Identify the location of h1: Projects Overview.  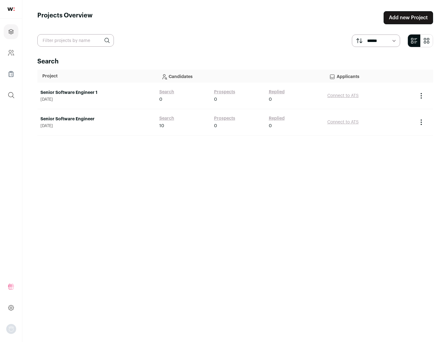
(65, 18).